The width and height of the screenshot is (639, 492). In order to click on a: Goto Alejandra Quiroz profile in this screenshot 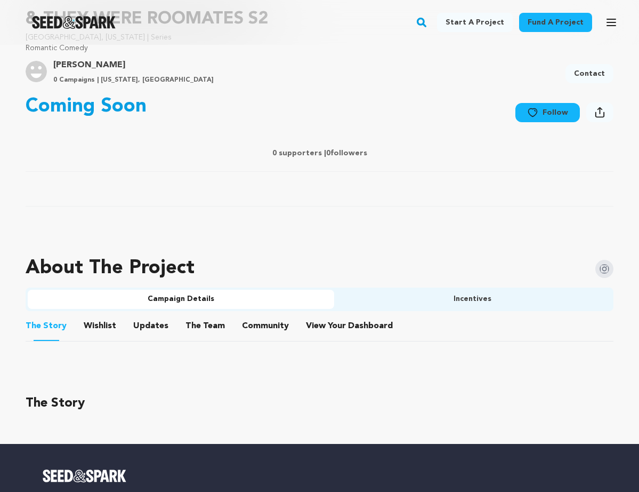, I will do `click(133, 65)`.